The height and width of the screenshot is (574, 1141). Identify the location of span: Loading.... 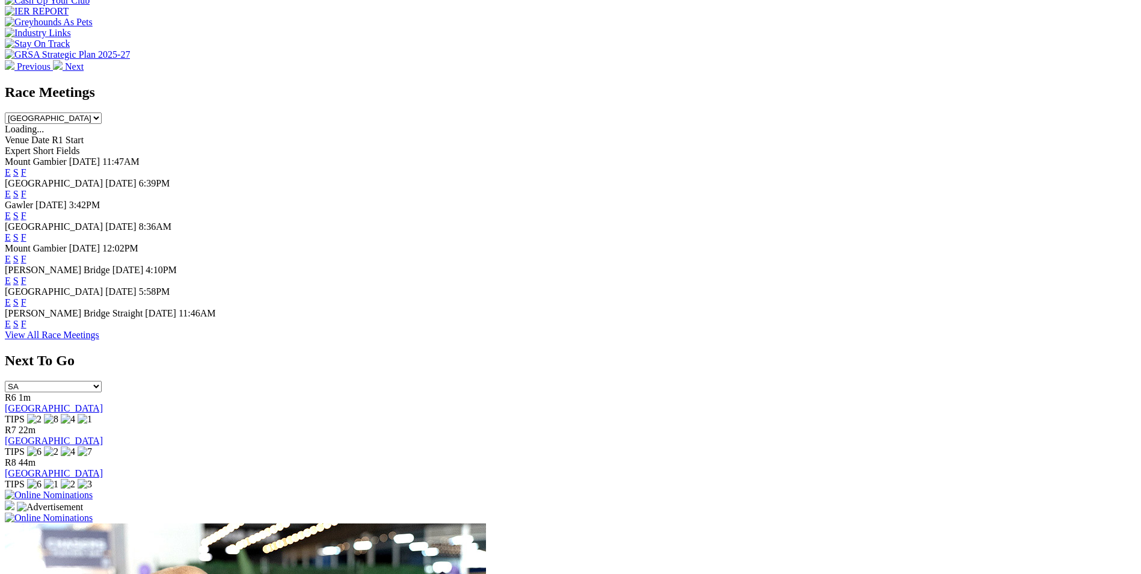
(24, 129).